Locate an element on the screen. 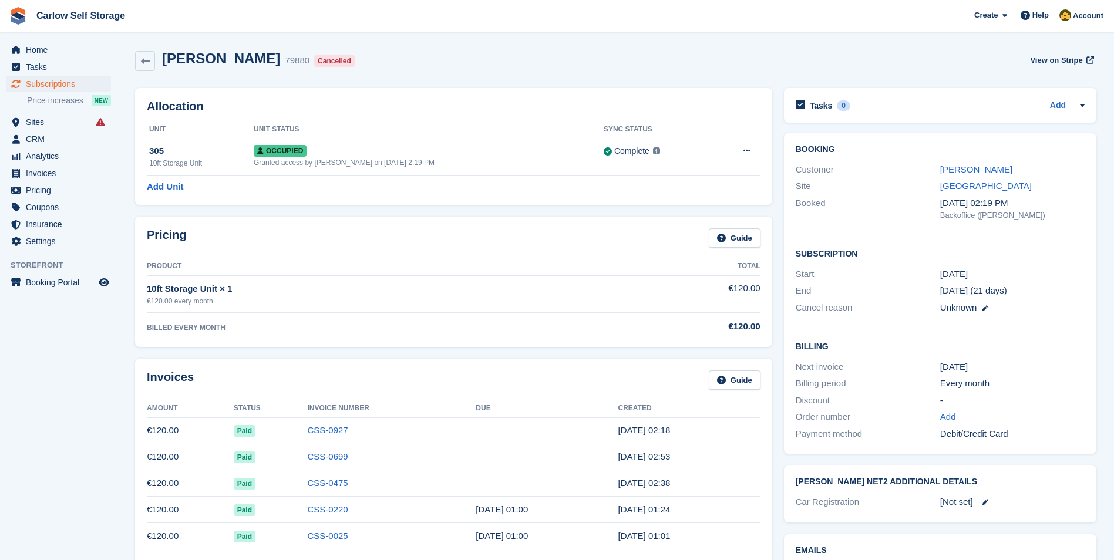 This screenshot has height=560, width=1114. img: Kevin Moore is located at coordinates (1065, 15).